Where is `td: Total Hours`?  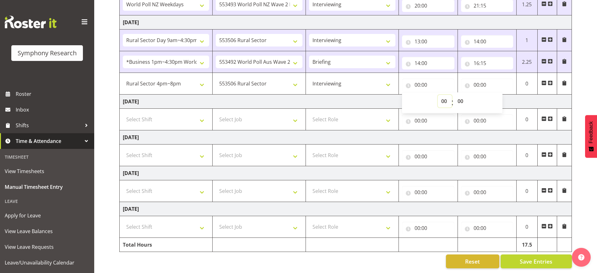
td: Total Hours is located at coordinates (166, 245).